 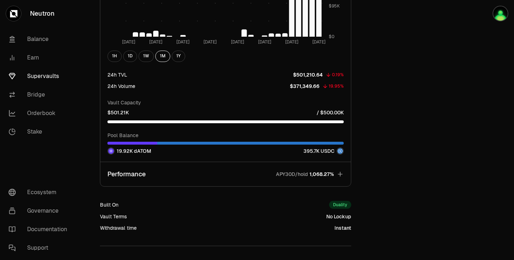 I want to click on p: / $500.00K, so click(x=330, y=113).